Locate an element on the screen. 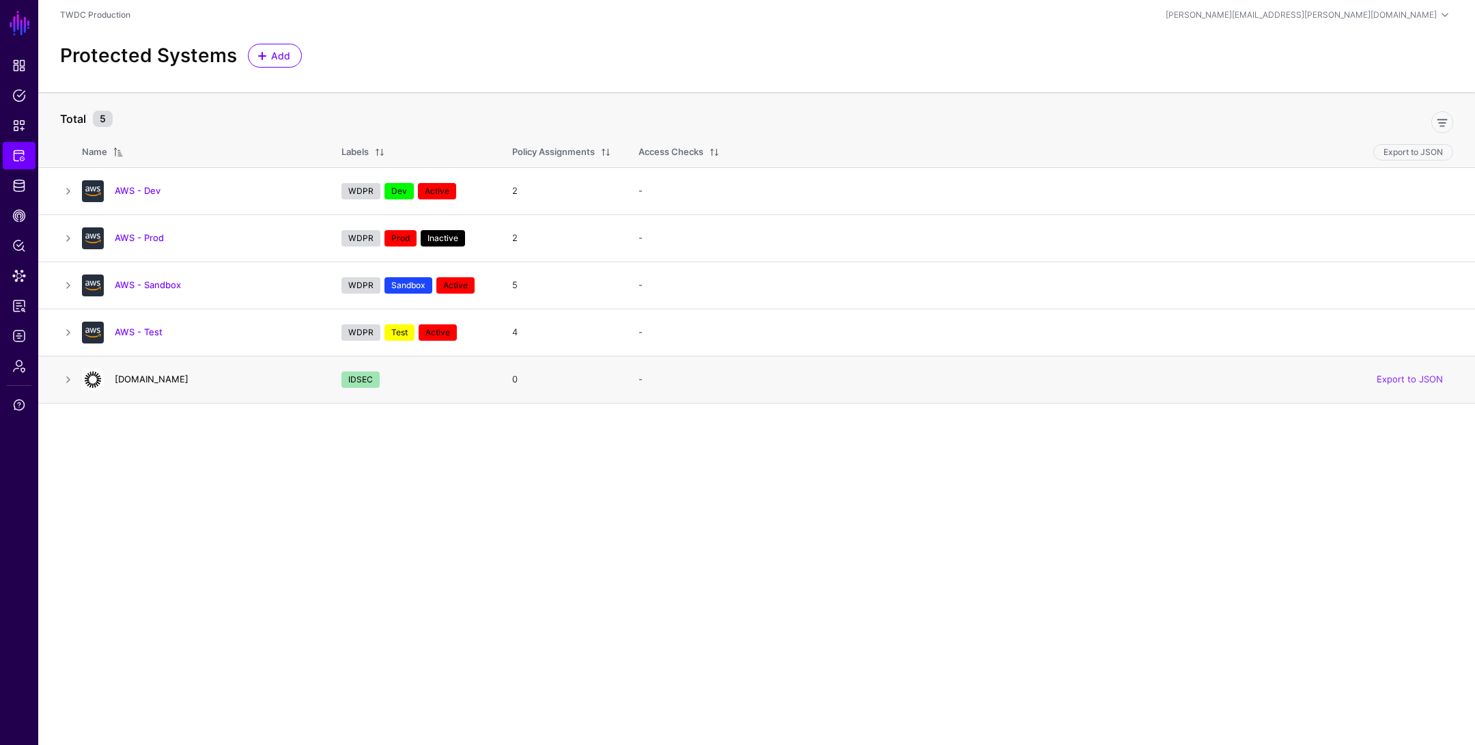 The image size is (1475, 745). div: Access Checks is located at coordinates (671, 152).